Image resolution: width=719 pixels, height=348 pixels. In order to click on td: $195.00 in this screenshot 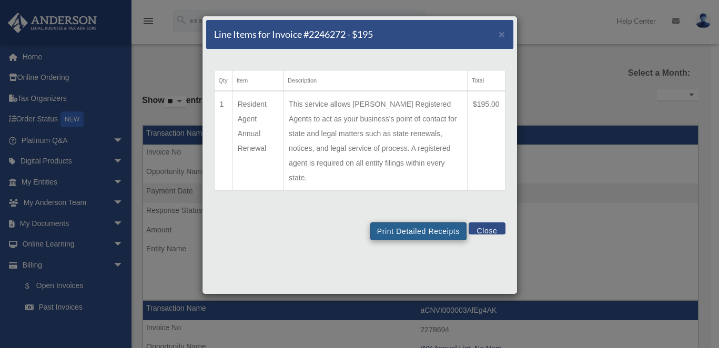, I will do `click(486, 141)`.